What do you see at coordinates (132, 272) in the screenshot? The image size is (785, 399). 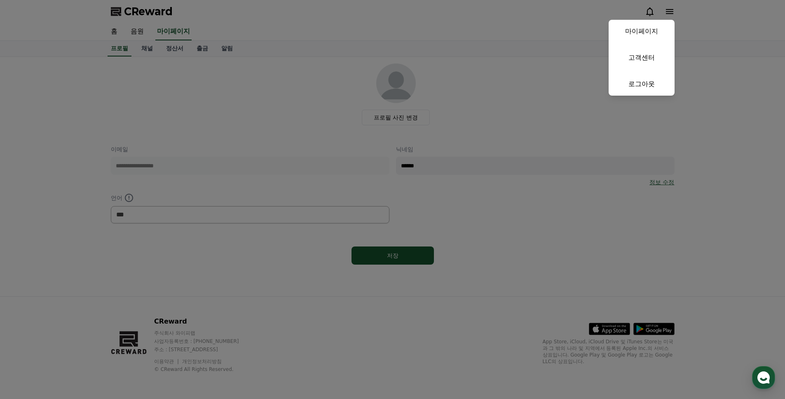 I see `a: 설정` at bounding box center [132, 272].